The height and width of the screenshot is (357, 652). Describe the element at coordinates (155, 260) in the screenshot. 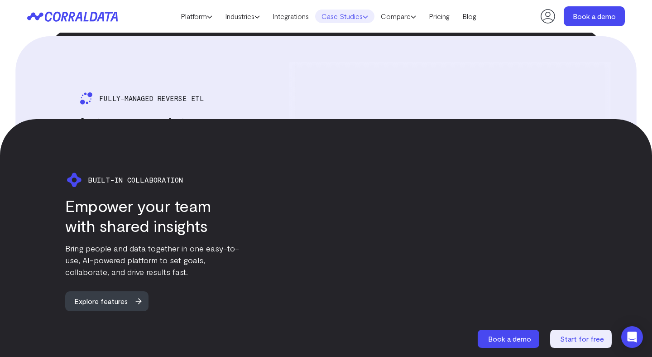

I see `p: Bring people and data together in one easy-to-use, AI-powered platform to set goals, collaborate,...` at that location.